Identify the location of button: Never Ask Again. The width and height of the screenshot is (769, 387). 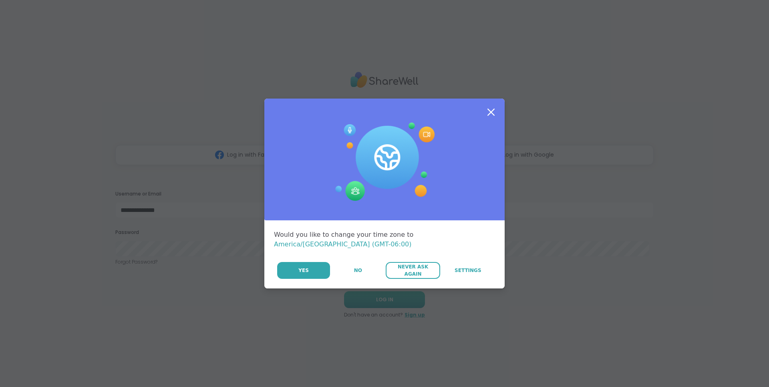
(412, 270).